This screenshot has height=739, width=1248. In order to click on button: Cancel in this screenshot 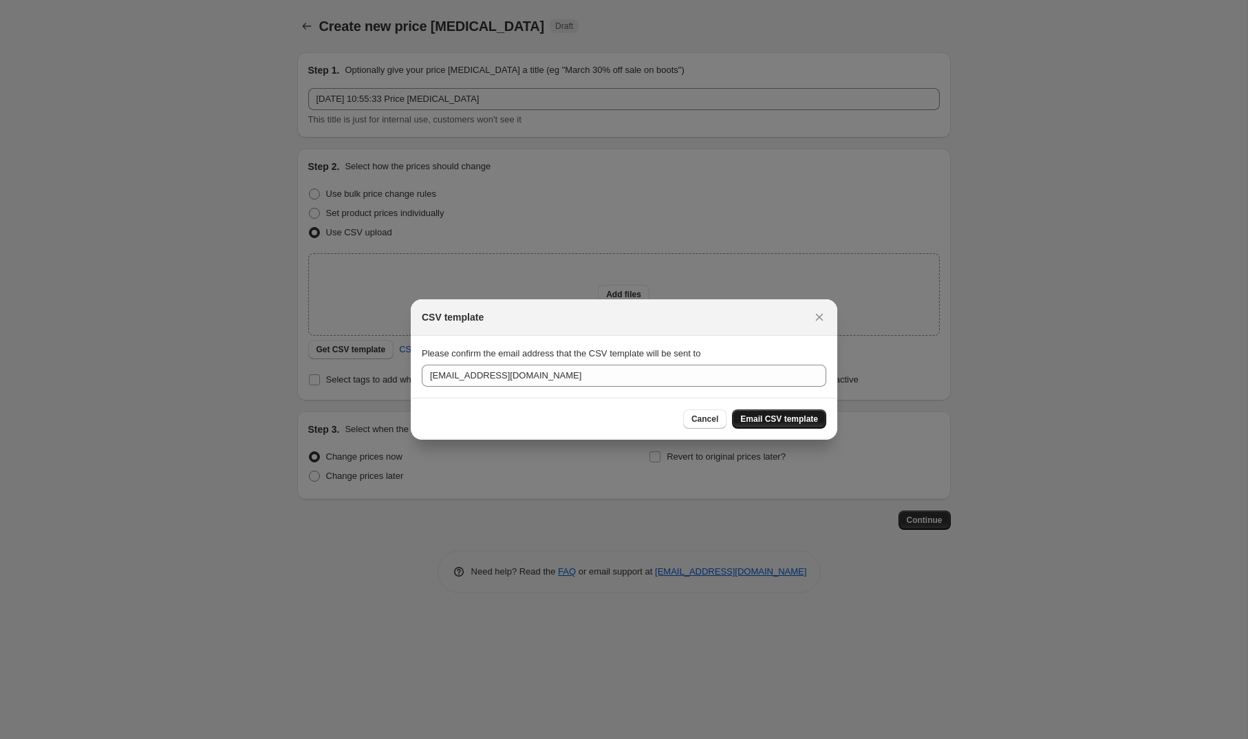, I will do `click(704, 419)`.